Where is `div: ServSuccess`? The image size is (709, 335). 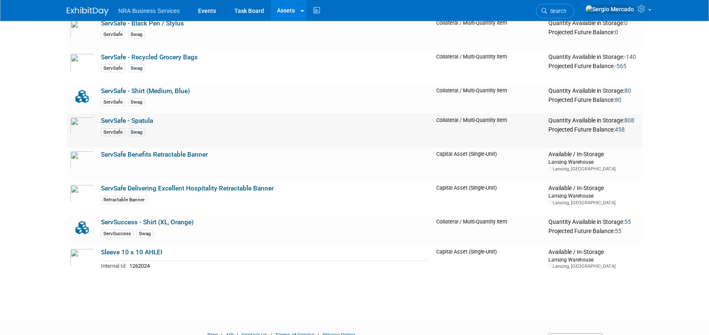
div: ServSuccess is located at coordinates (117, 233).